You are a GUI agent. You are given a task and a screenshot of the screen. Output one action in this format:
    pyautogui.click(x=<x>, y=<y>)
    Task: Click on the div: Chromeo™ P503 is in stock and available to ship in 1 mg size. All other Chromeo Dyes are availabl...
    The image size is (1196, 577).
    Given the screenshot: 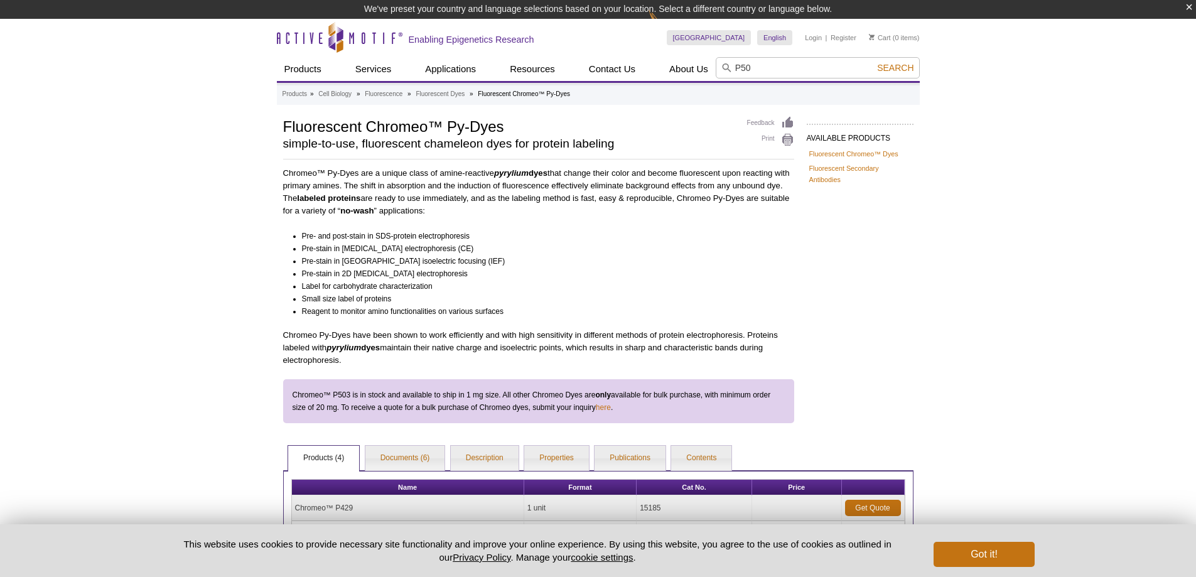 What is the action you would take?
    pyautogui.click(x=539, y=401)
    